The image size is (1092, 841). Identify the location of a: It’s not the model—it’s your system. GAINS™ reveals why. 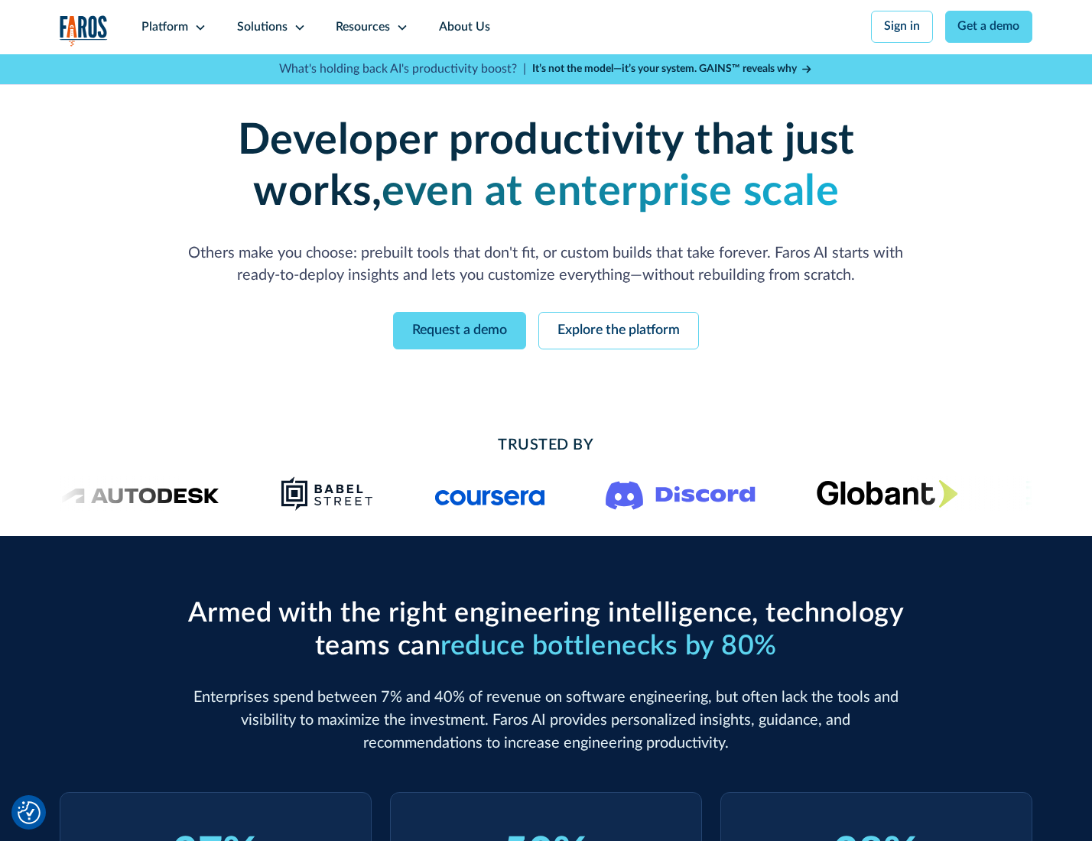
(673, 69).